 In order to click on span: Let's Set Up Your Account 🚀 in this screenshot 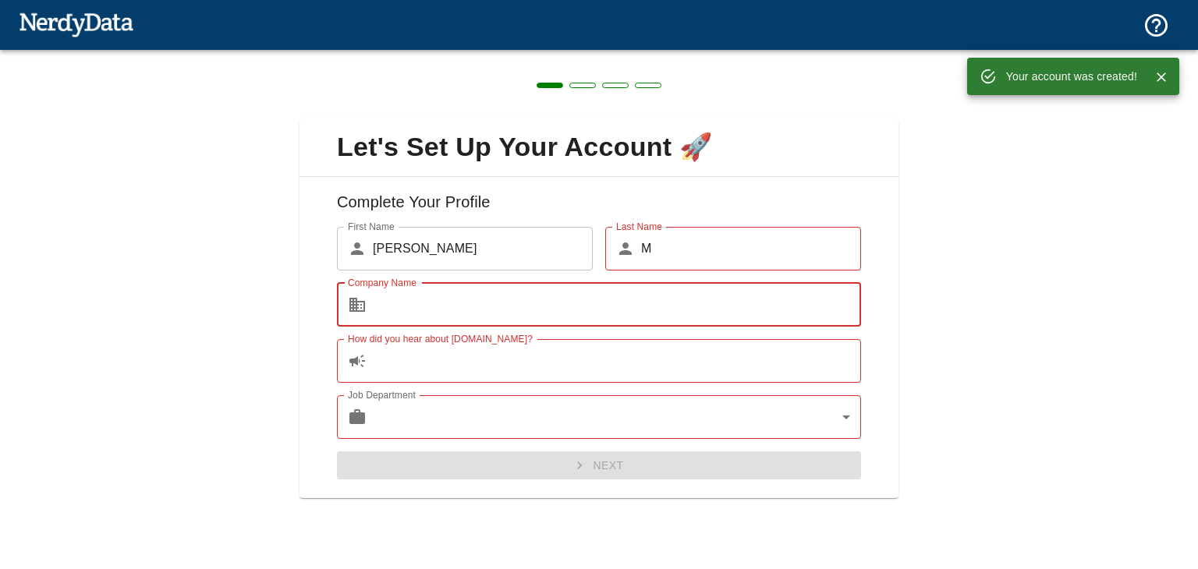, I will do `click(599, 147)`.